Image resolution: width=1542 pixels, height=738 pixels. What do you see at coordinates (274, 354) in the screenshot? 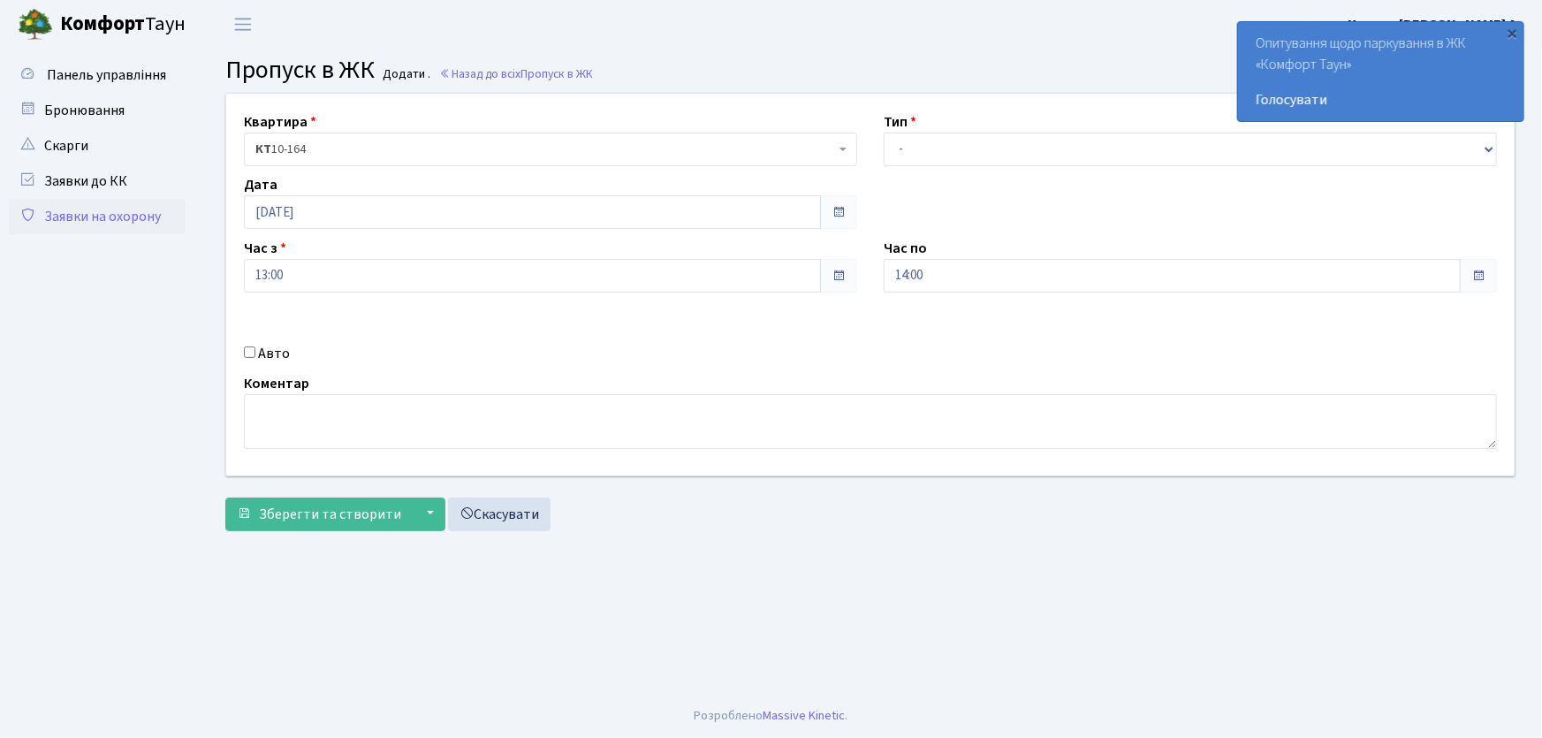
I see `label: Авто` at bounding box center [274, 354].